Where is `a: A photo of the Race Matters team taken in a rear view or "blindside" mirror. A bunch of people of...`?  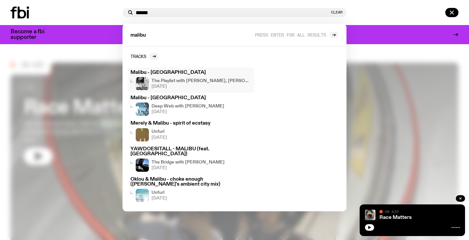 a: A photo of the Race Matters team taken in a rear view or "blindside" mirror. A bunch of people of... is located at coordinates (370, 215).